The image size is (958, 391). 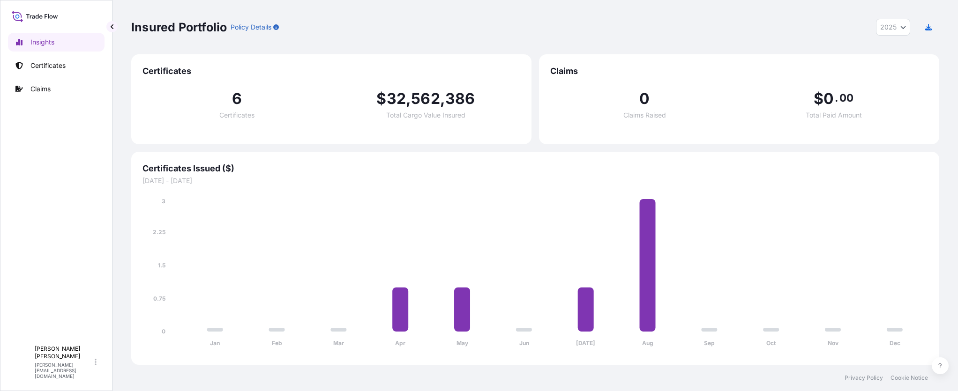 What do you see at coordinates (739, 71) in the screenshot?
I see `span: Claims` at bounding box center [739, 71].